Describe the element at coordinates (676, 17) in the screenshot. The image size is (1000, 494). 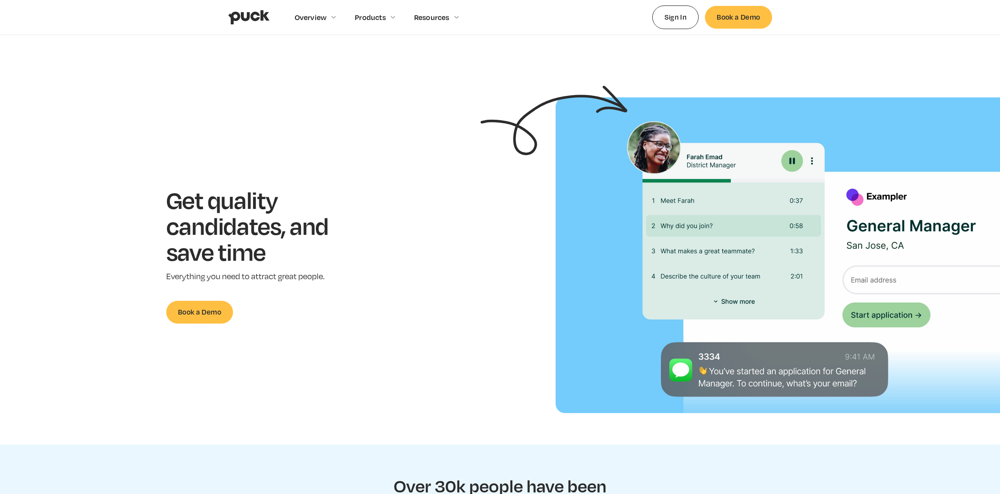
I see `a: Sign In` at that location.